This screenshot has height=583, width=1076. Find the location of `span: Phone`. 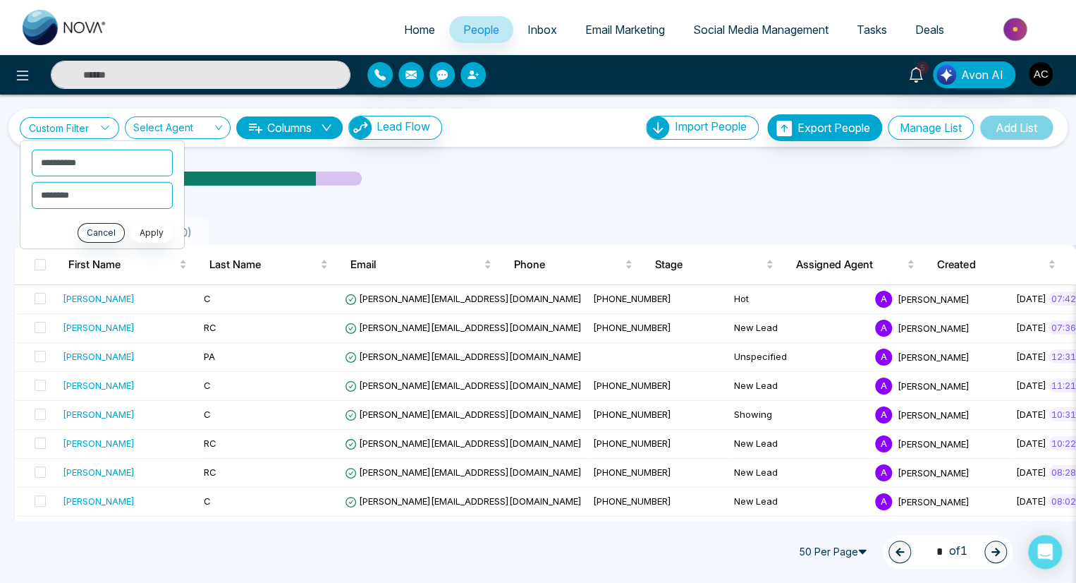

span: Phone is located at coordinates (568, 264).